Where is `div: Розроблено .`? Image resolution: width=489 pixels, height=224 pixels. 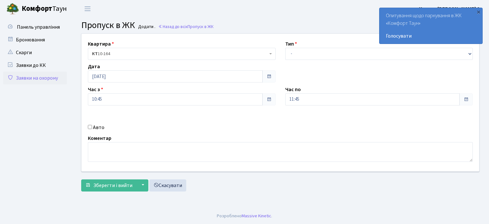 div: Розроблено . is located at coordinates (244, 216).